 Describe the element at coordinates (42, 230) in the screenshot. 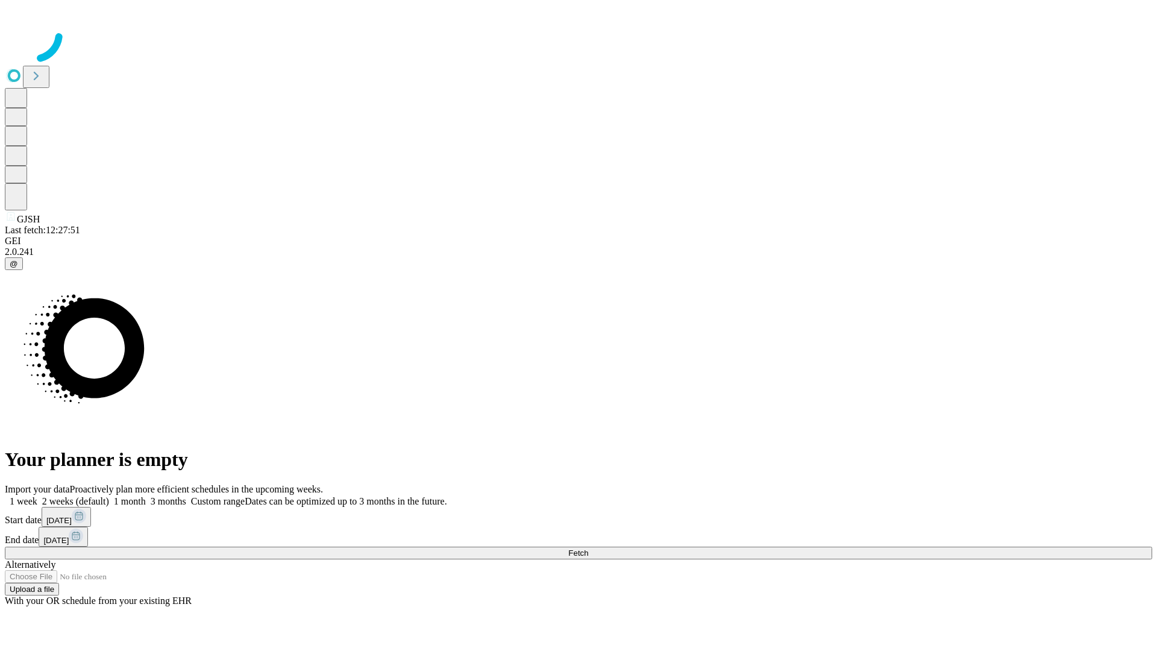

I see `span: Last fetch: 12:27:51` at that location.